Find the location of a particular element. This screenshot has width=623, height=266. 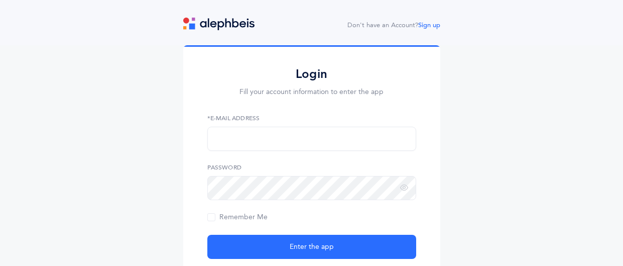

span: Enter the app is located at coordinates (312, 247).